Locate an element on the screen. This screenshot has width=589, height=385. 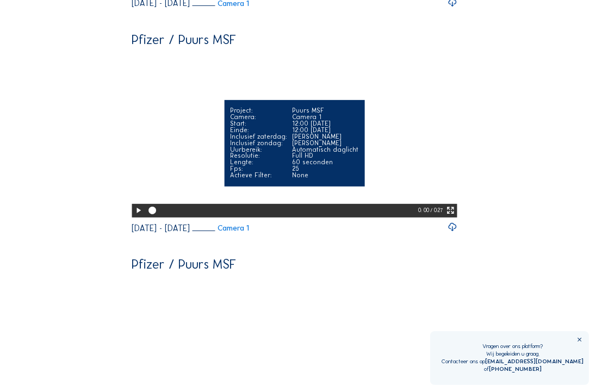
div: Contacteer ons op is located at coordinates (512, 362).